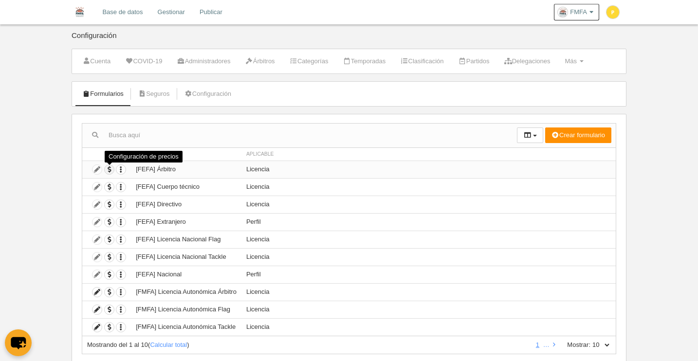 The height and width of the screenshot is (361, 698). I want to click on img: c2l6ZT0zMHgzMCZmcz05JnRleHQ9UCZiZz1mZGQ4MzU%3D.png, so click(613, 12).